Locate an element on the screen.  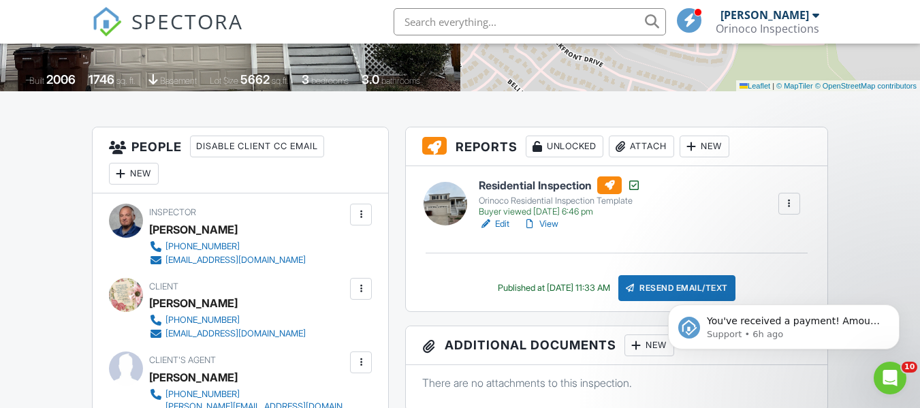
img: Profile image for Support is located at coordinates (42, 52).